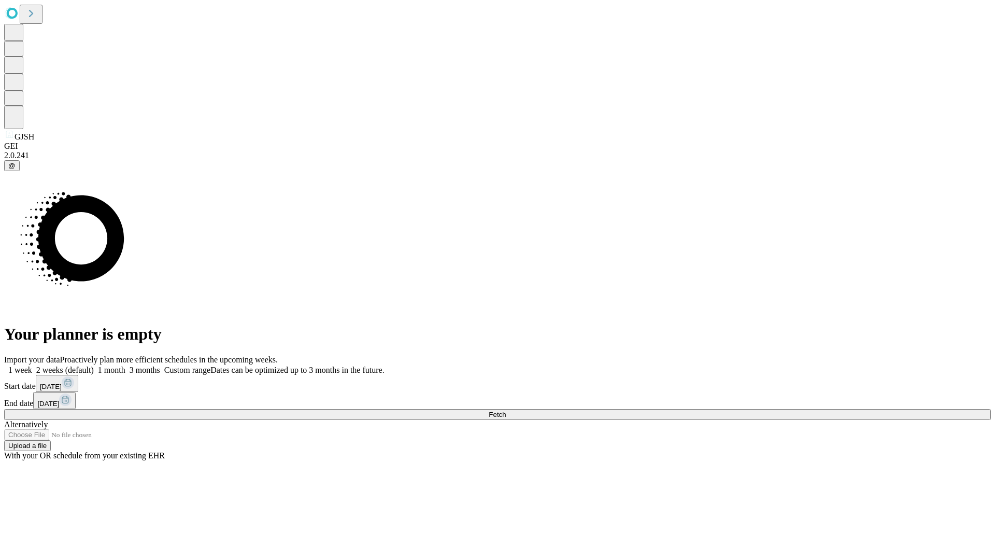  What do you see at coordinates (497, 383) in the screenshot?
I see `div: Start date` at bounding box center [497, 383].